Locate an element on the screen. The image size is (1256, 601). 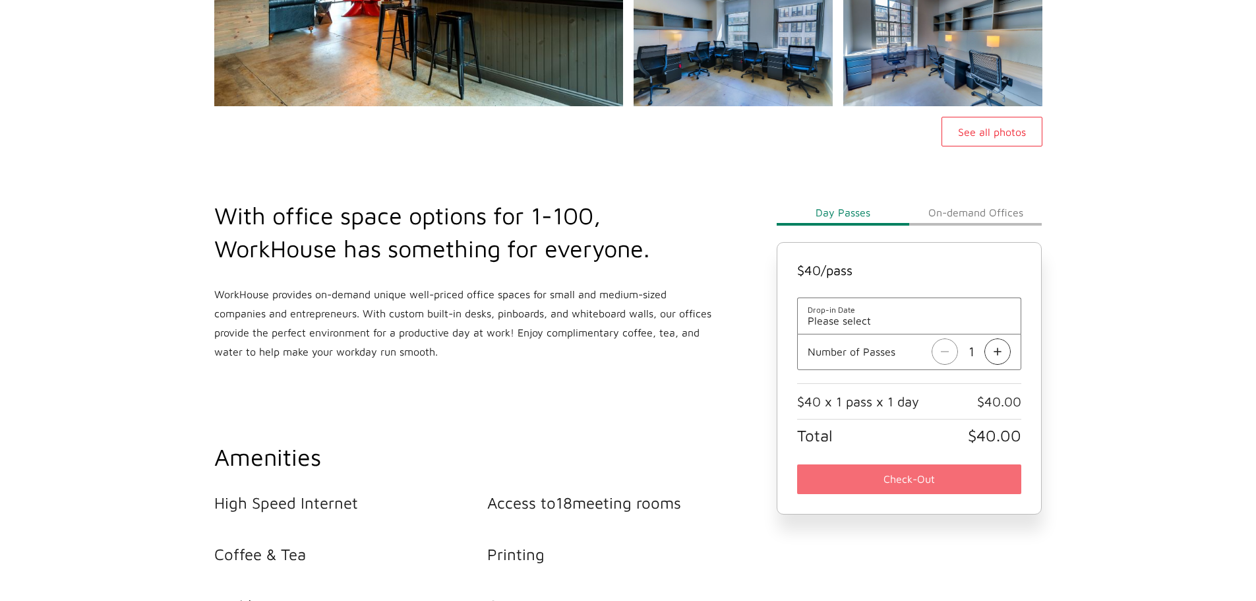
h2: Amenities is located at coordinates (487, 457).